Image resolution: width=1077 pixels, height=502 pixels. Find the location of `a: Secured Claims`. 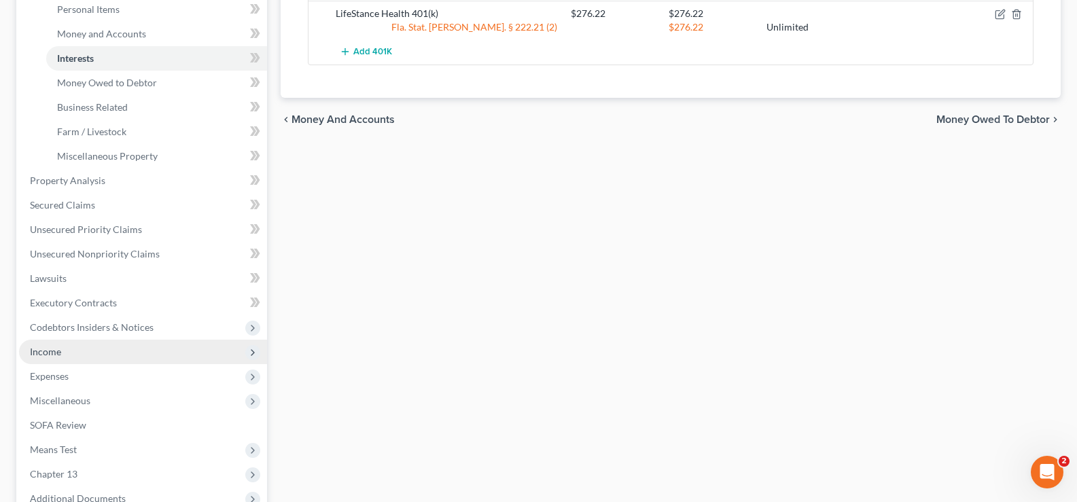

a: Secured Claims is located at coordinates (143, 205).